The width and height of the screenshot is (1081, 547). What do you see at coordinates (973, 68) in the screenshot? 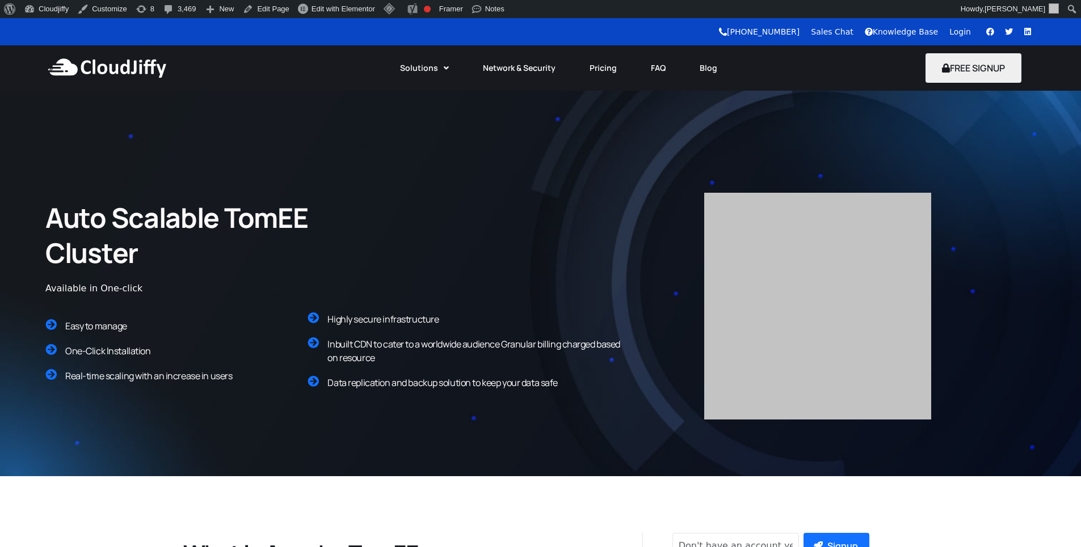
I see `button: FREE SIGNUP` at bounding box center [973, 68].